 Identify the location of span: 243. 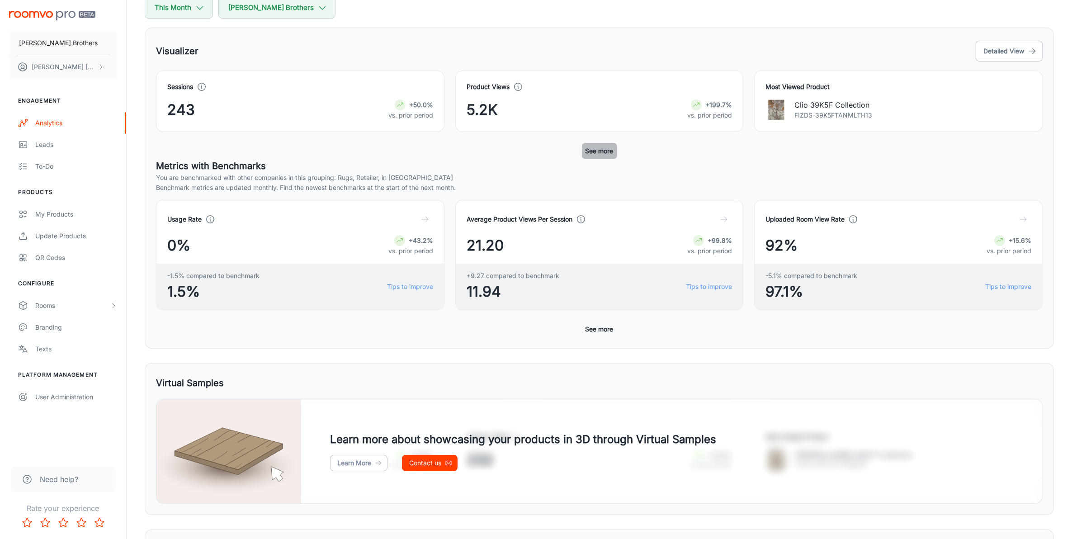
(181, 110).